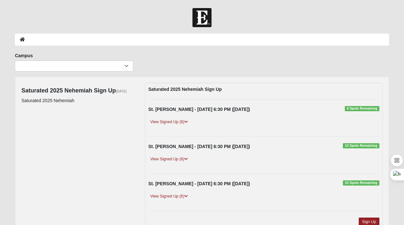 The height and width of the screenshot is (225, 404). What do you see at coordinates (24, 56) in the screenshot?
I see `label: Campus` at bounding box center [24, 56].